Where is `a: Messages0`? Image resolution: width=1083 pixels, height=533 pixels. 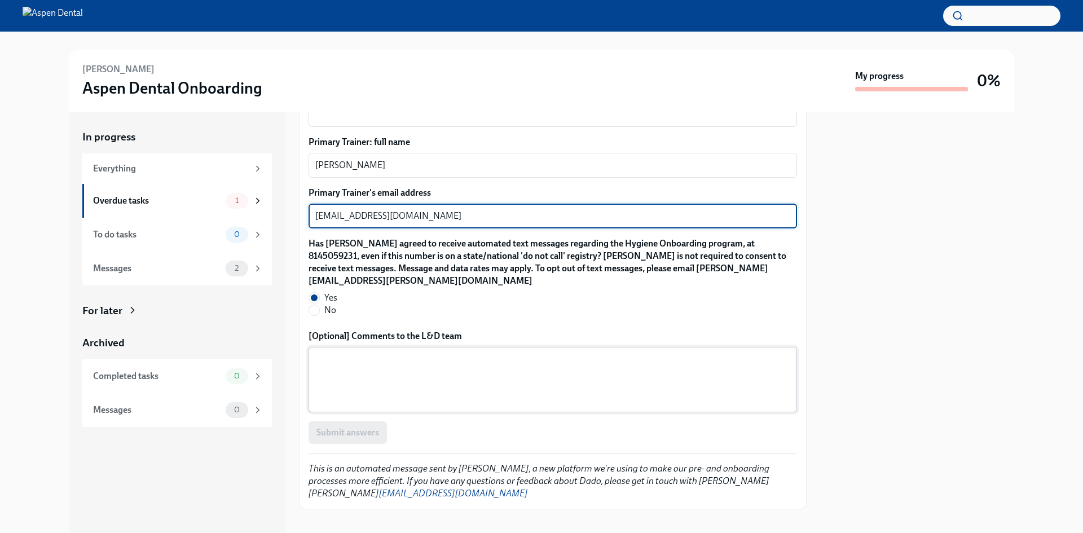
a: Messages0 is located at coordinates (177, 410).